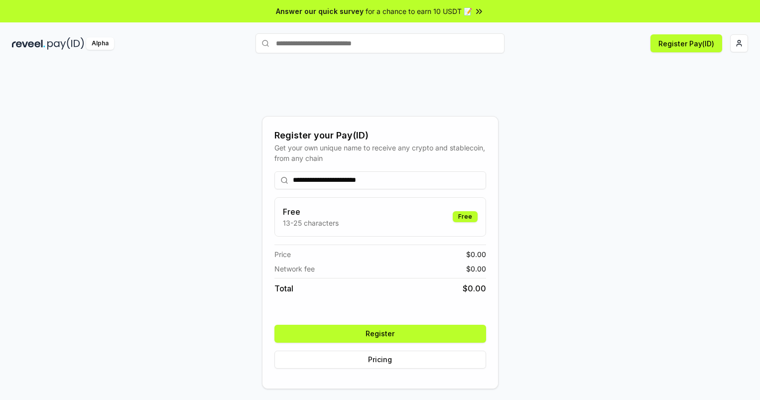 This screenshot has width=760, height=400. Describe the element at coordinates (311, 223) in the screenshot. I see `p: 13-25 characters` at that location.